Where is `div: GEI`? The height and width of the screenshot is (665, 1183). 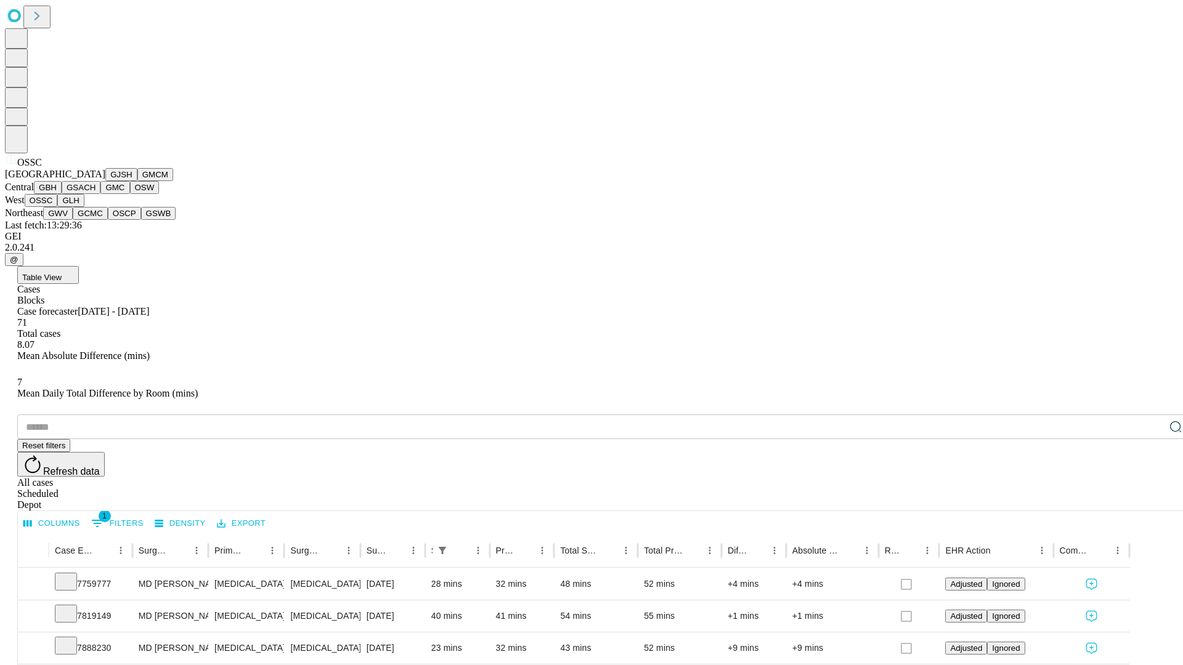
div: GEI is located at coordinates (591, 237).